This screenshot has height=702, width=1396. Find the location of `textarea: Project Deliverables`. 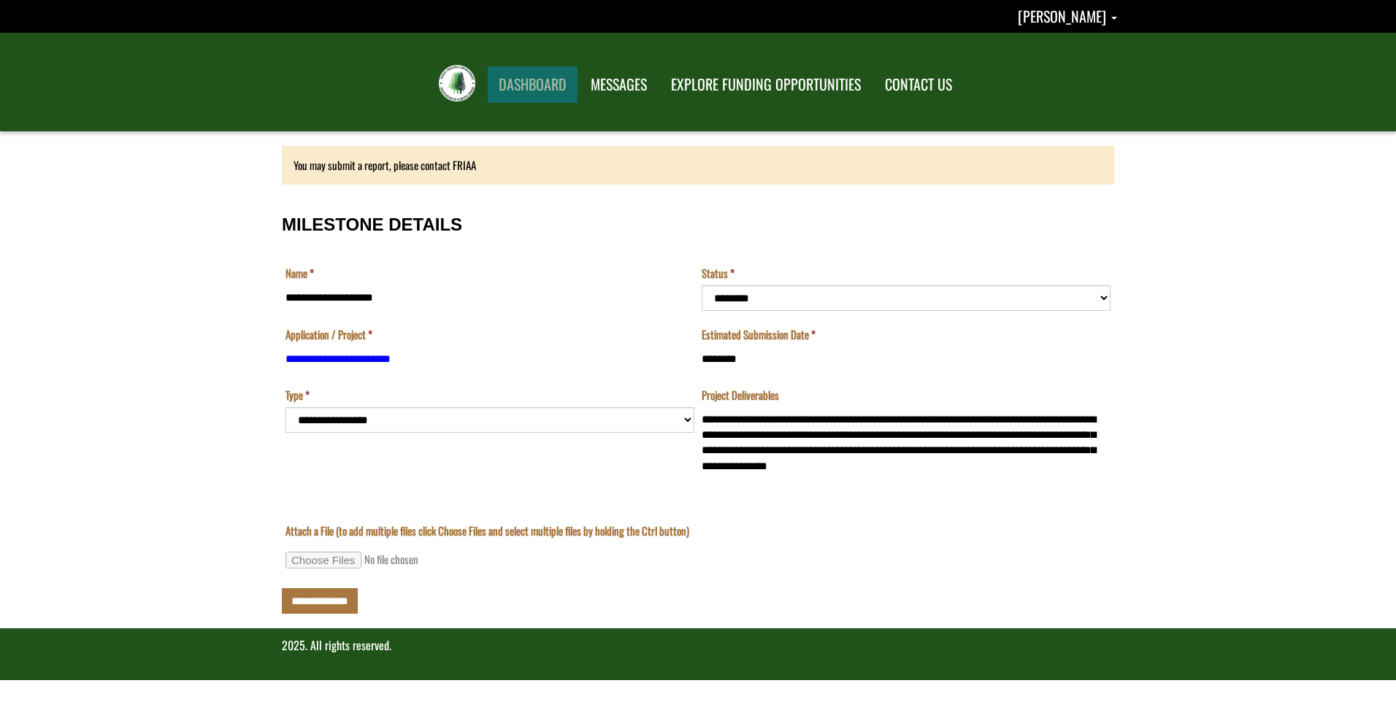

textarea: Project Deliverables is located at coordinates (906, 443).